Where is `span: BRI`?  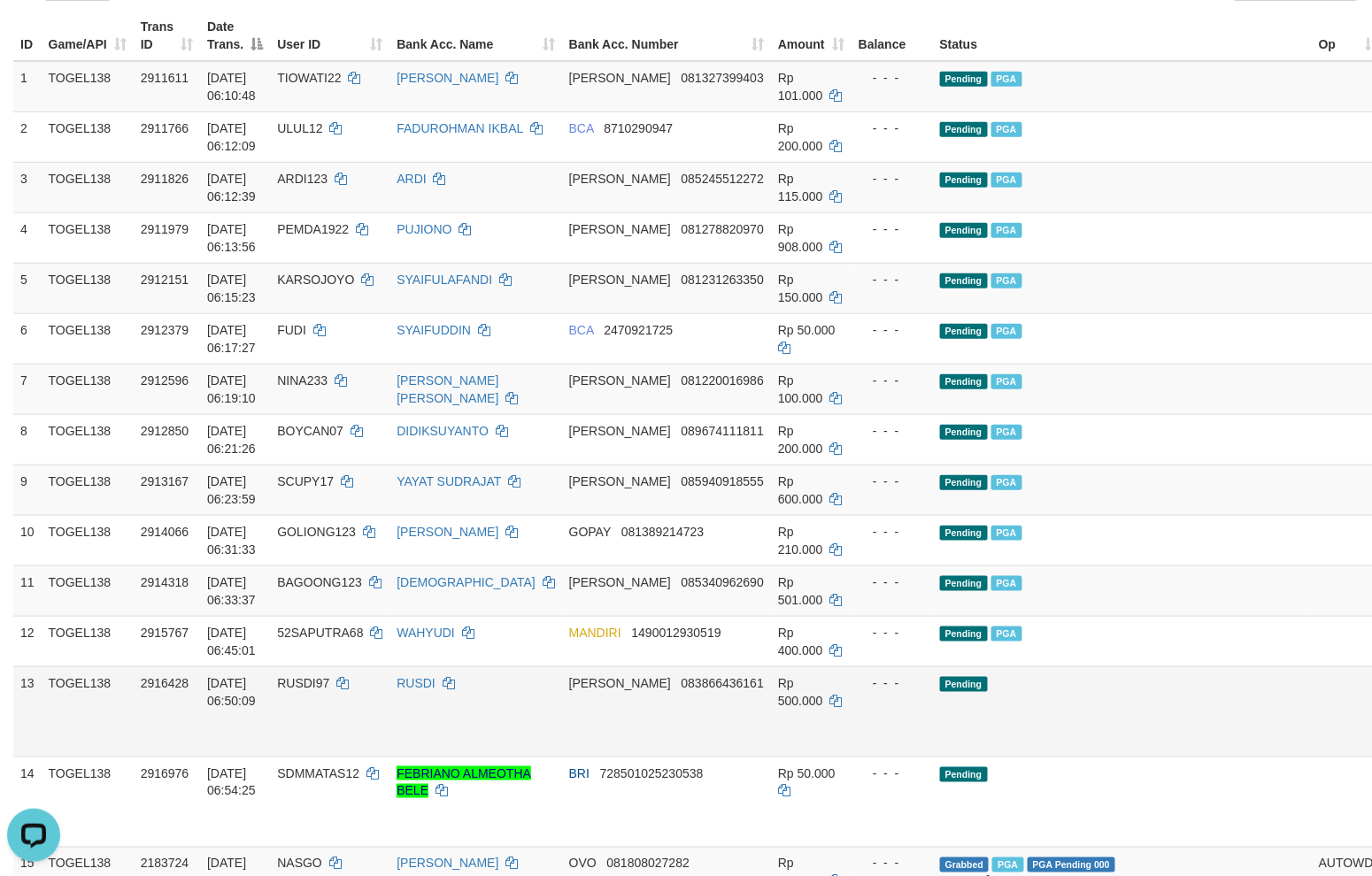 span: BRI is located at coordinates (579, 774).